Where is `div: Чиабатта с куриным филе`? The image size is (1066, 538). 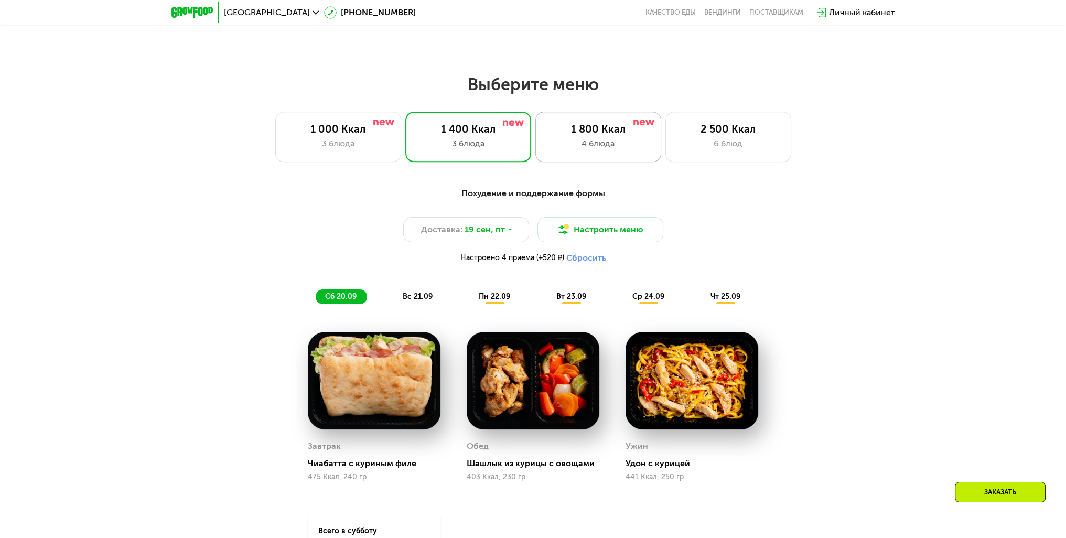
div: Чиабатта с куриным филе is located at coordinates (378, 463).